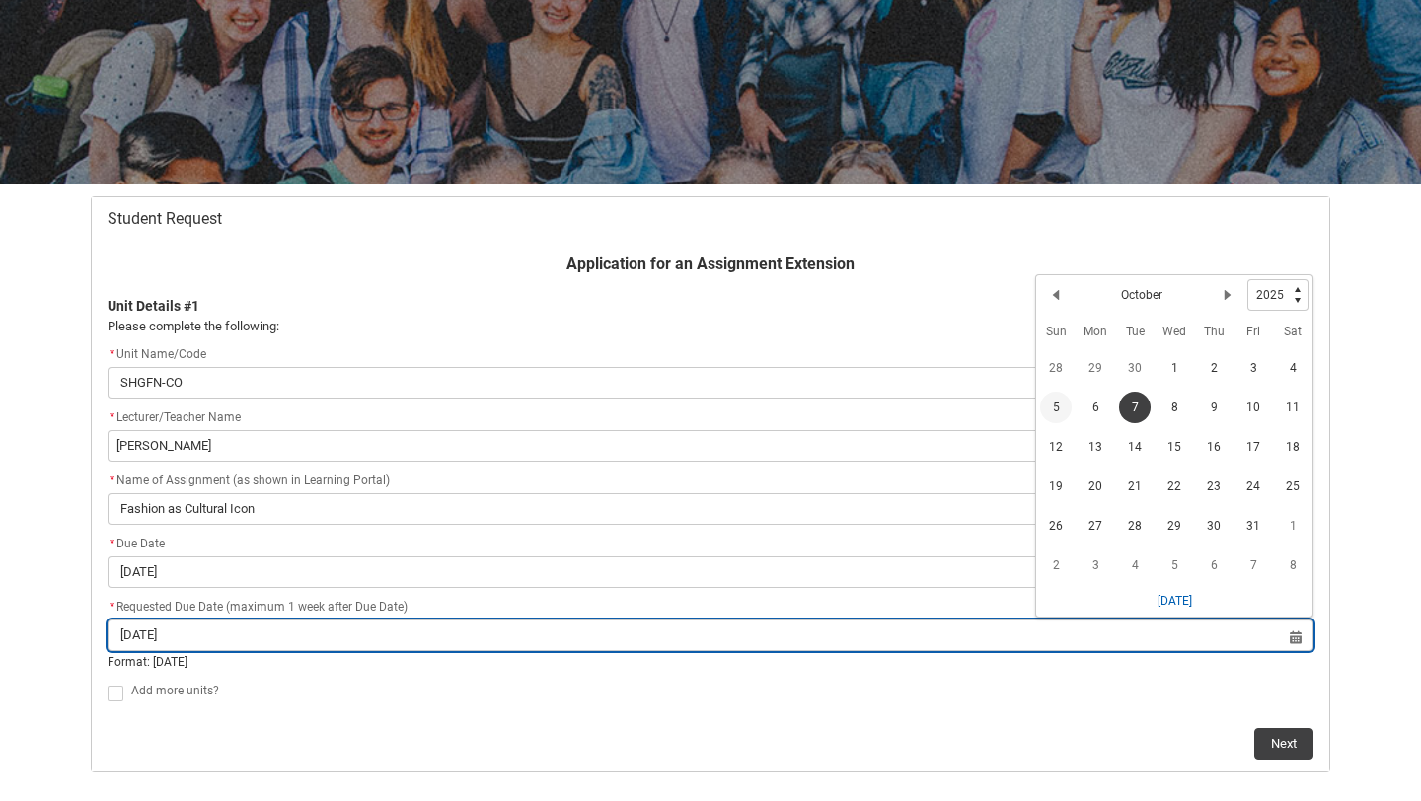  Describe the element at coordinates (1174, 526) in the screenshot. I see `td: 2025-10-29` at that location.